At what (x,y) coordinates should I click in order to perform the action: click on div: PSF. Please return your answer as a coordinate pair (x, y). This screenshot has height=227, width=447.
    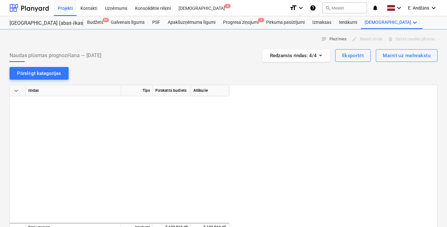
    Looking at the image, I should click on (156, 23).